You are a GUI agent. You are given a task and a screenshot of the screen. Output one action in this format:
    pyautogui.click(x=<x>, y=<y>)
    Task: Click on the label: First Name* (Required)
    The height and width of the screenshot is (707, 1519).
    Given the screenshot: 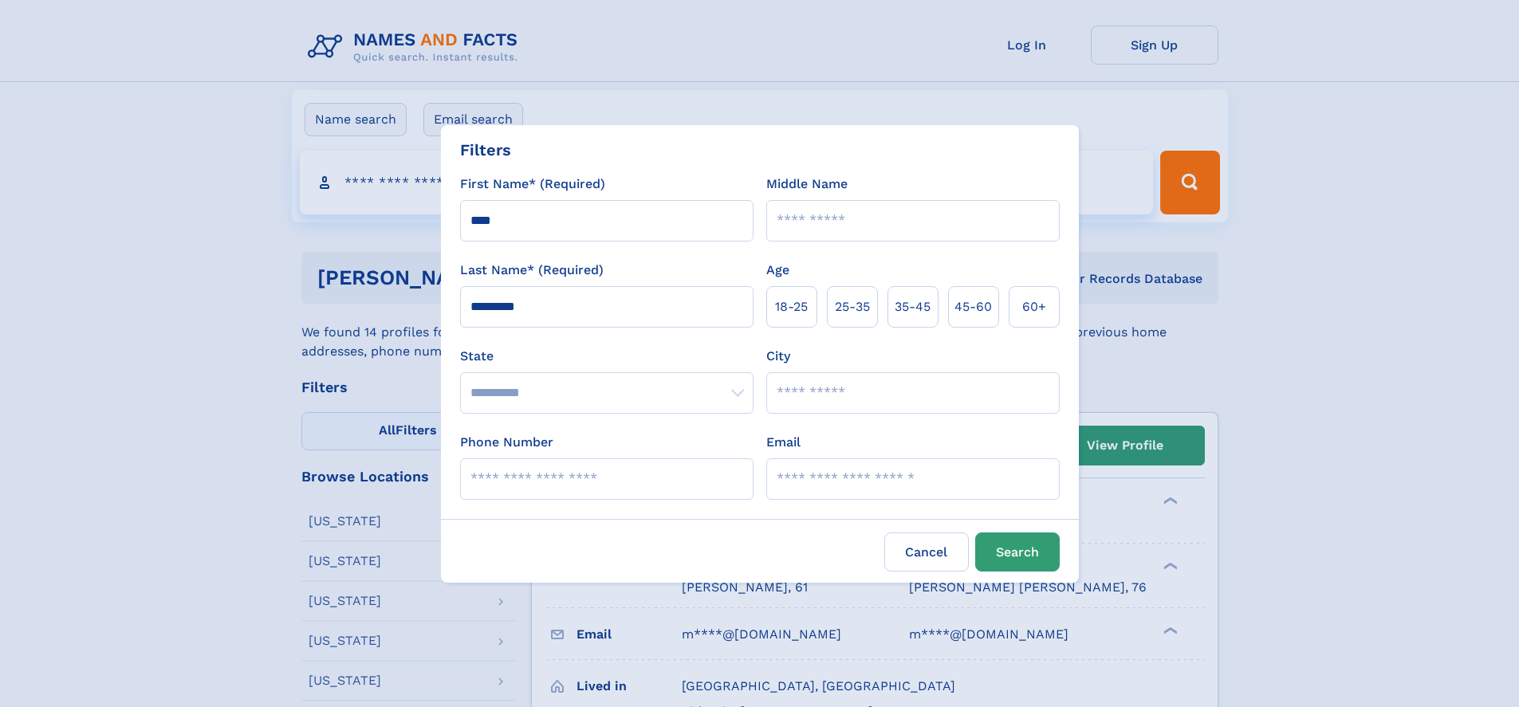 What is the action you would take?
    pyautogui.click(x=532, y=184)
    